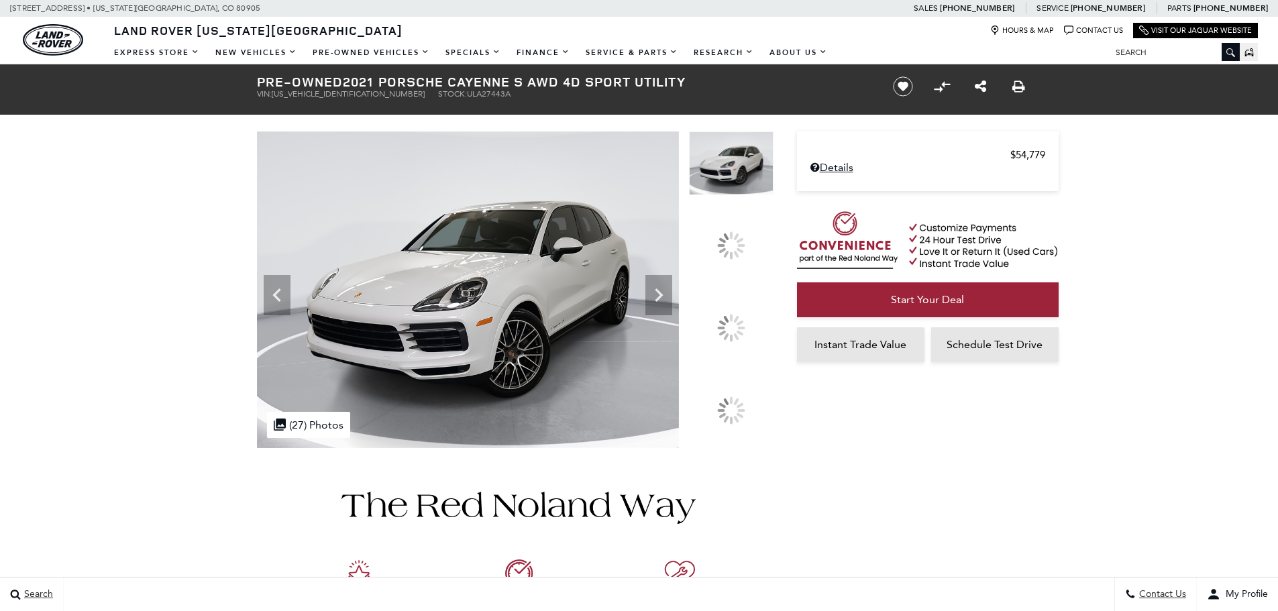 The image size is (1278, 611). Describe the element at coordinates (1243, 594) in the screenshot. I see `span: My Profile` at that location.